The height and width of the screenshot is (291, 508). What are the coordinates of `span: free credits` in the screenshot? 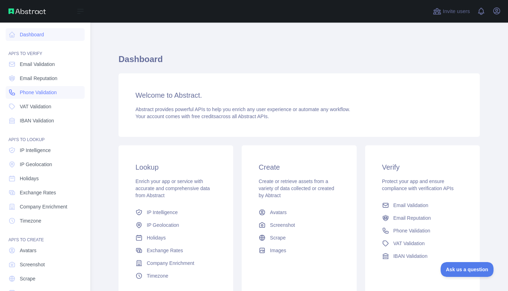 It's located at (204, 117).